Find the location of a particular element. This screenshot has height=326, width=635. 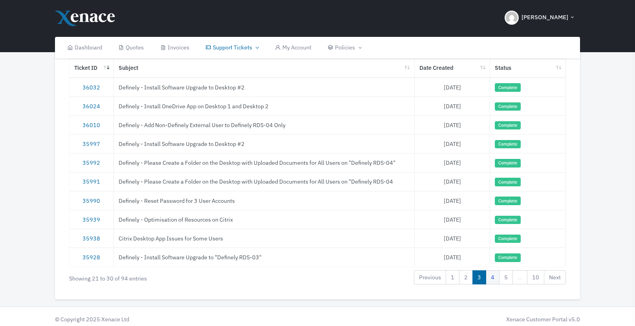

td: Definely - Optimisation of Resources on Citrix is located at coordinates (264, 219).